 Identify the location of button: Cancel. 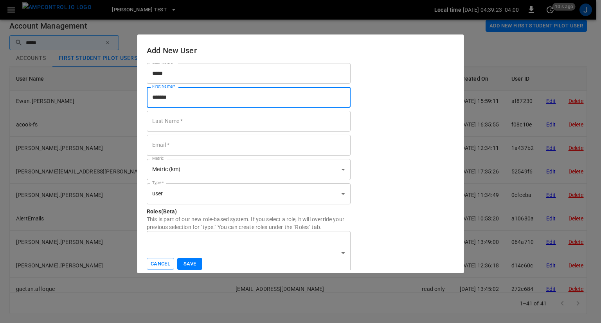
(160, 264).